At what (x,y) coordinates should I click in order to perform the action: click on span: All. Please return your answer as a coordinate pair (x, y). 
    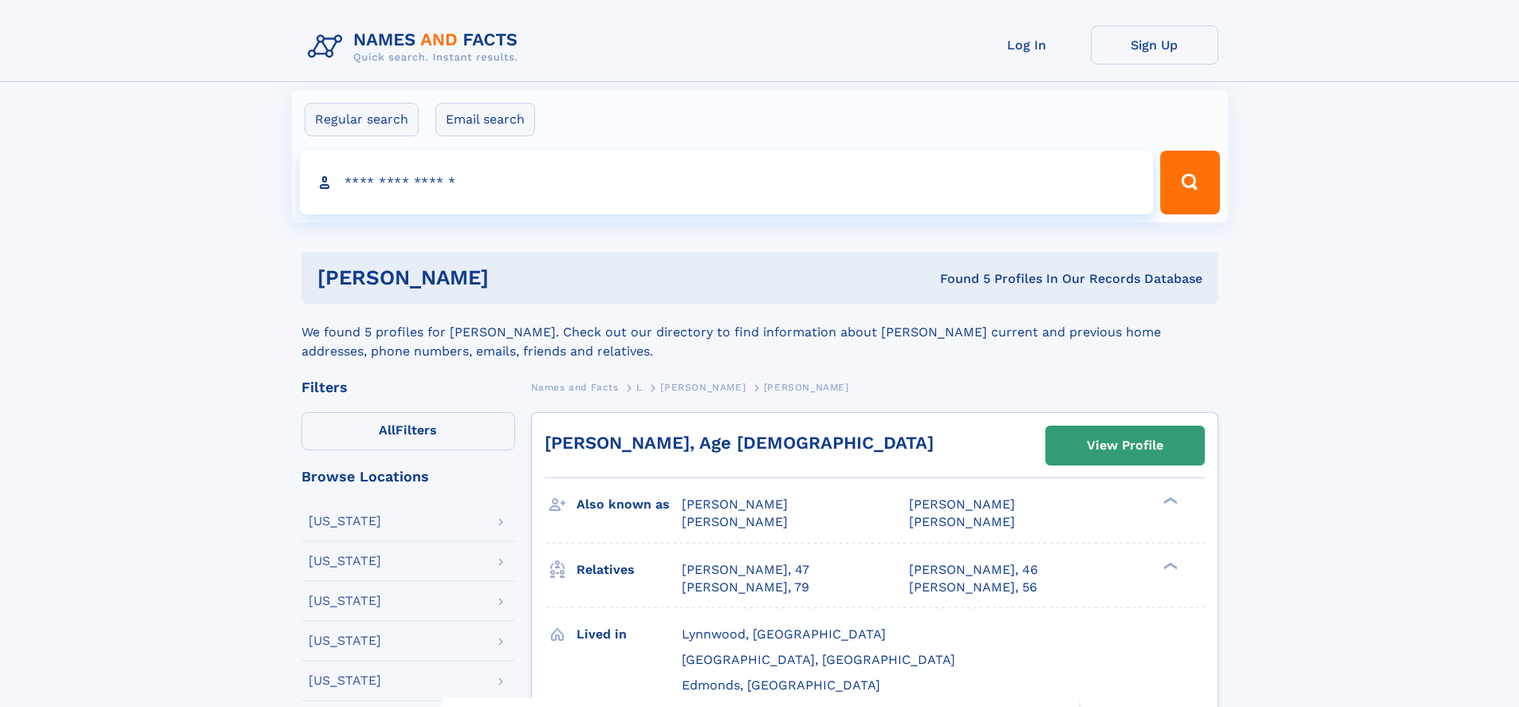
    Looking at the image, I should click on (387, 430).